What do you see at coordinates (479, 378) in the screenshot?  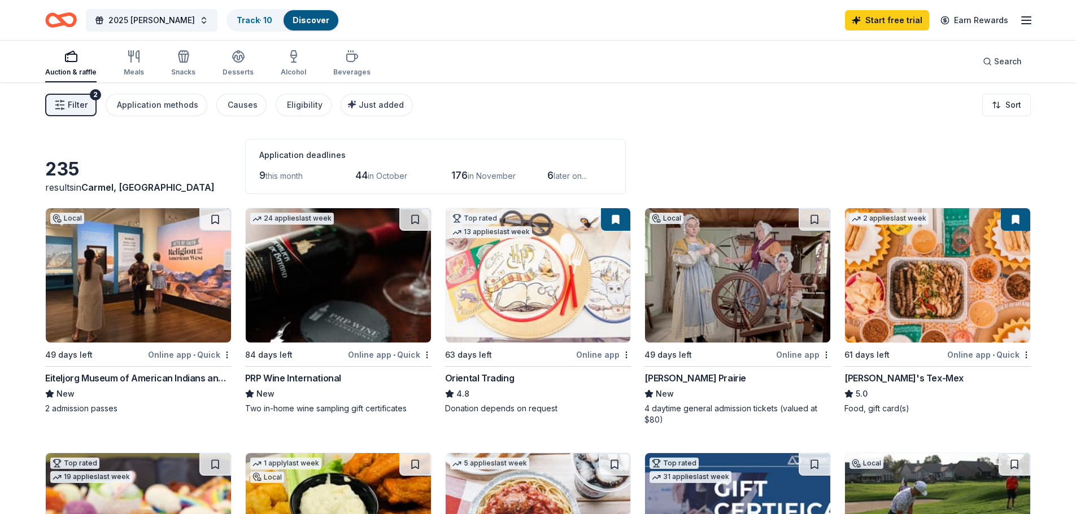 I see `div: Oriental Trading` at bounding box center [479, 378].